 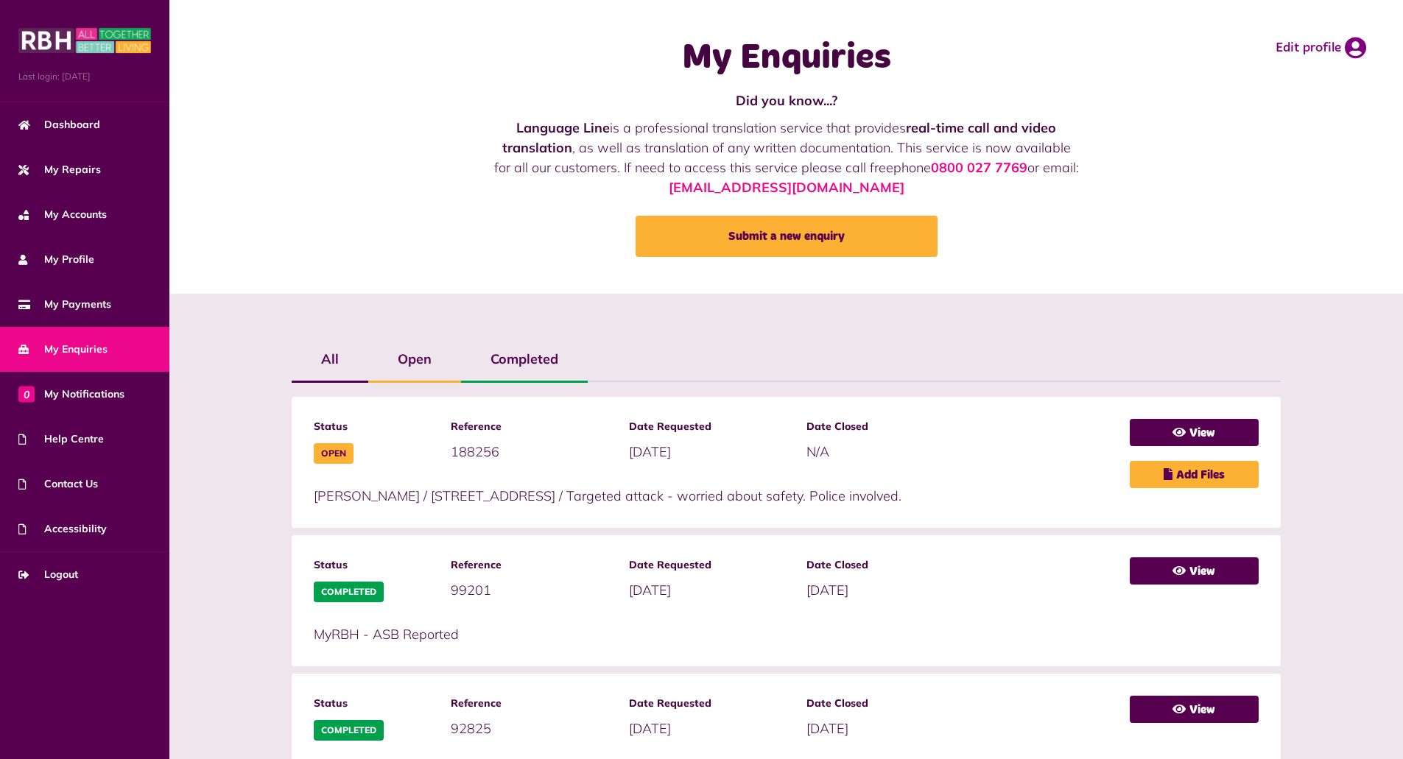 I want to click on strong: Did you know...?, so click(x=786, y=100).